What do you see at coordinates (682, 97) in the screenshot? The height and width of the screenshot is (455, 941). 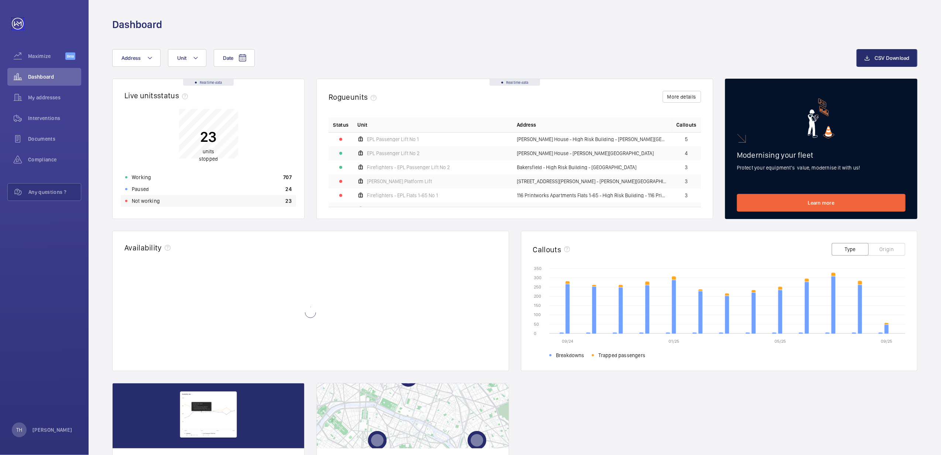 I see `button: More details` at bounding box center [682, 97].